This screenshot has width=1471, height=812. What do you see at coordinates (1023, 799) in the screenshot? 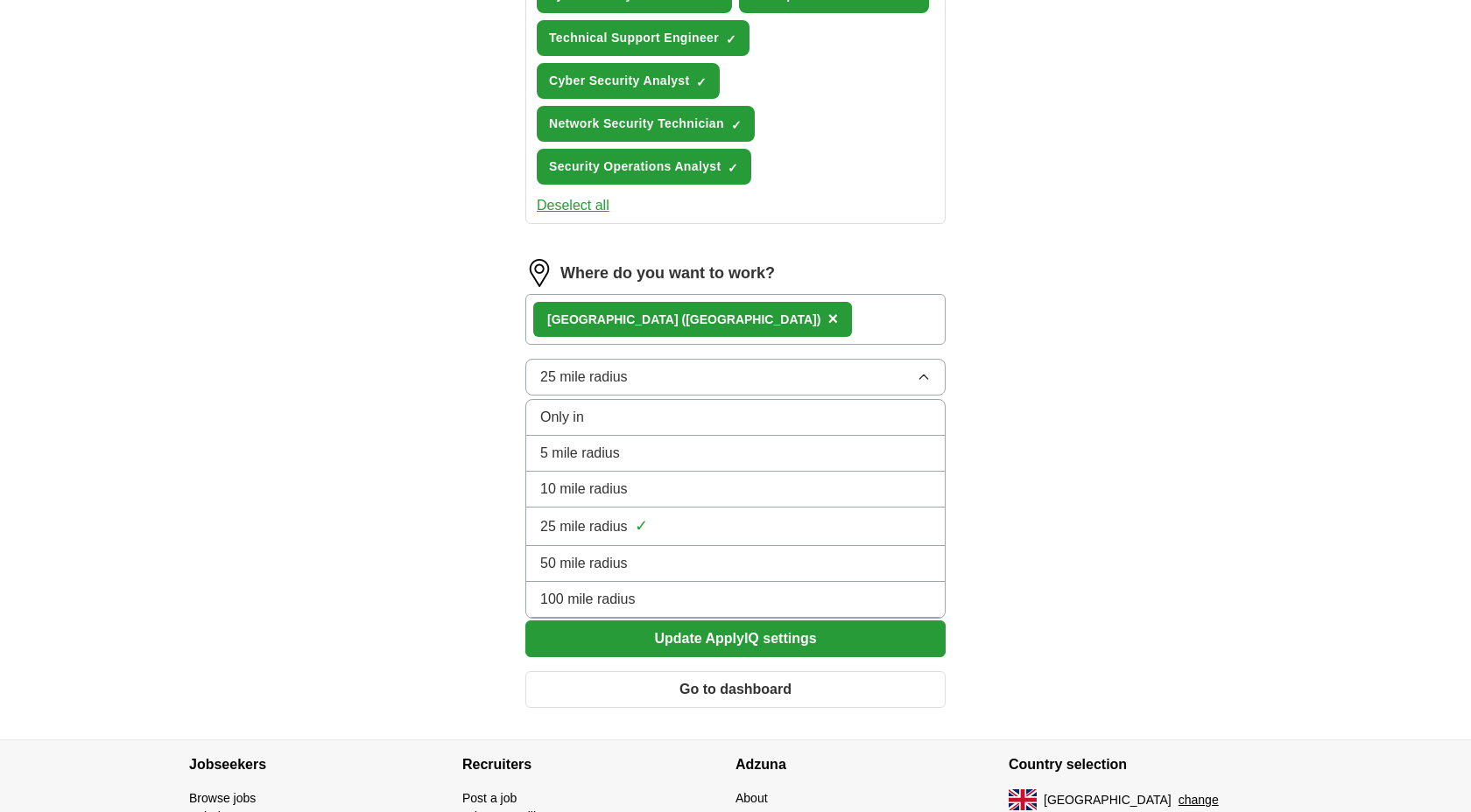
I see `img: UK flag` at bounding box center [1023, 799].